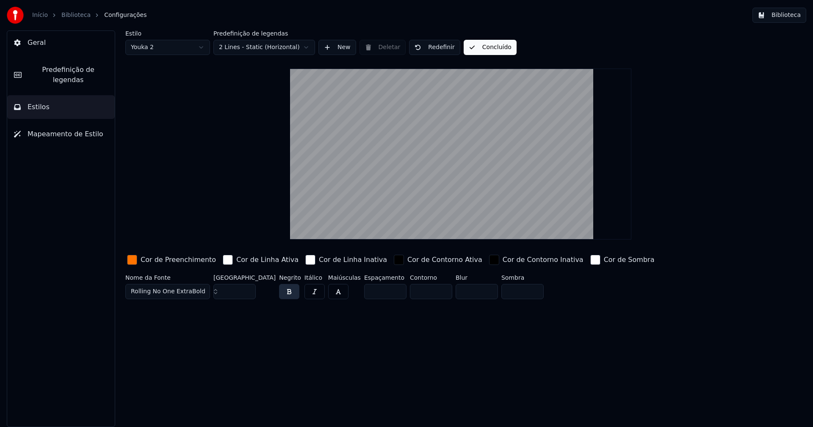  Describe the element at coordinates (61, 134) in the screenshot. I see `button: Mapeamento de Estilo` at that location.